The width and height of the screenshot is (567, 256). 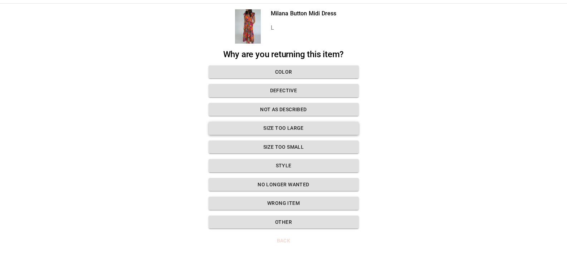 What do you see at coordinates (284, 185) in the screenshot?
I see `button: No longer wanted` at bounding box center [284, 185].